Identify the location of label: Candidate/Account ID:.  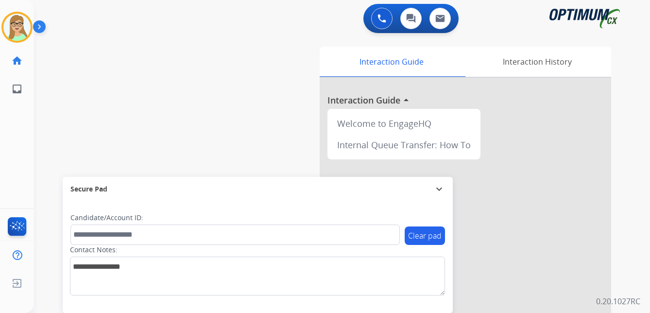
(107, 217).